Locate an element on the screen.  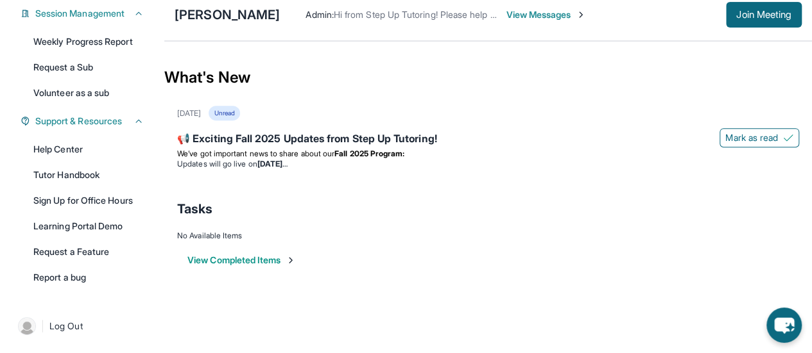
span: Support & Resources is located at coordinates (78, 121).